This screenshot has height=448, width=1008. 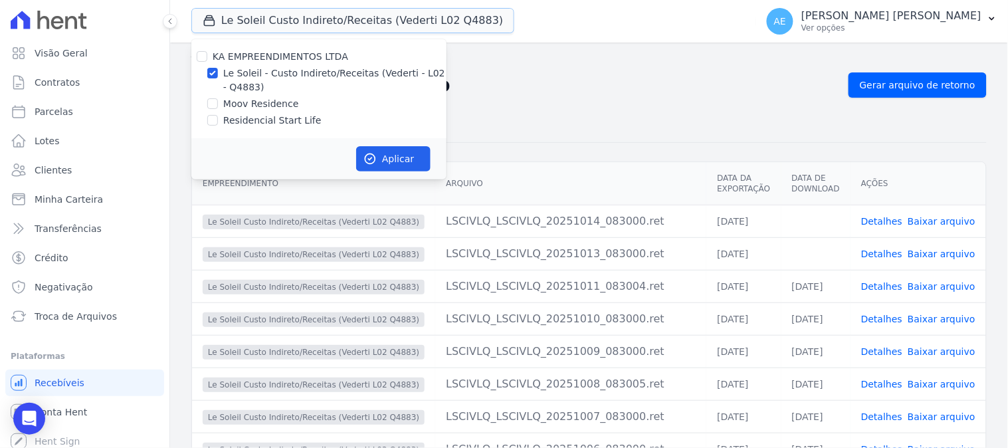 I want to click on span: AE, so click(x=780, y=21).